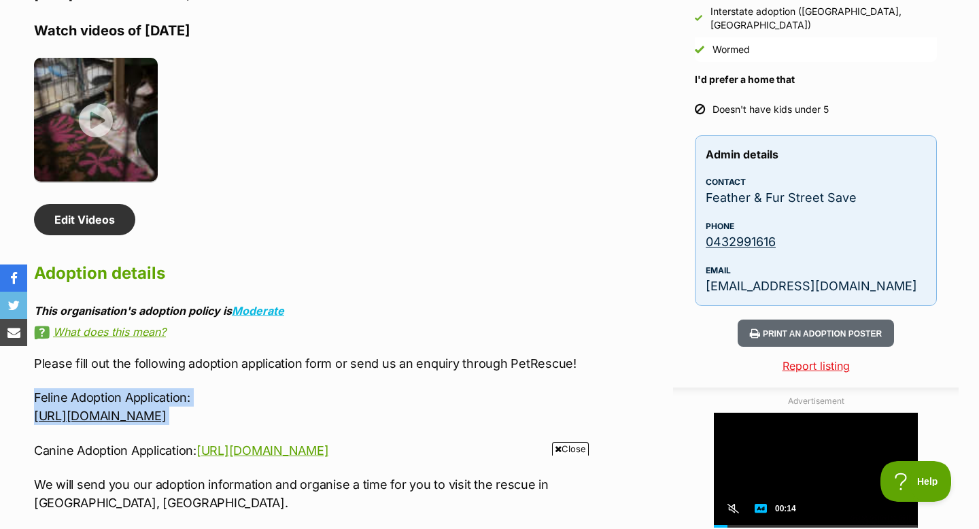 This screenshot has width=979, height=529. What do you see at coordinates (309, 311) in the screenshot?
I see `div: This organisation's adoption policy is` at bounding box center [309, 311].